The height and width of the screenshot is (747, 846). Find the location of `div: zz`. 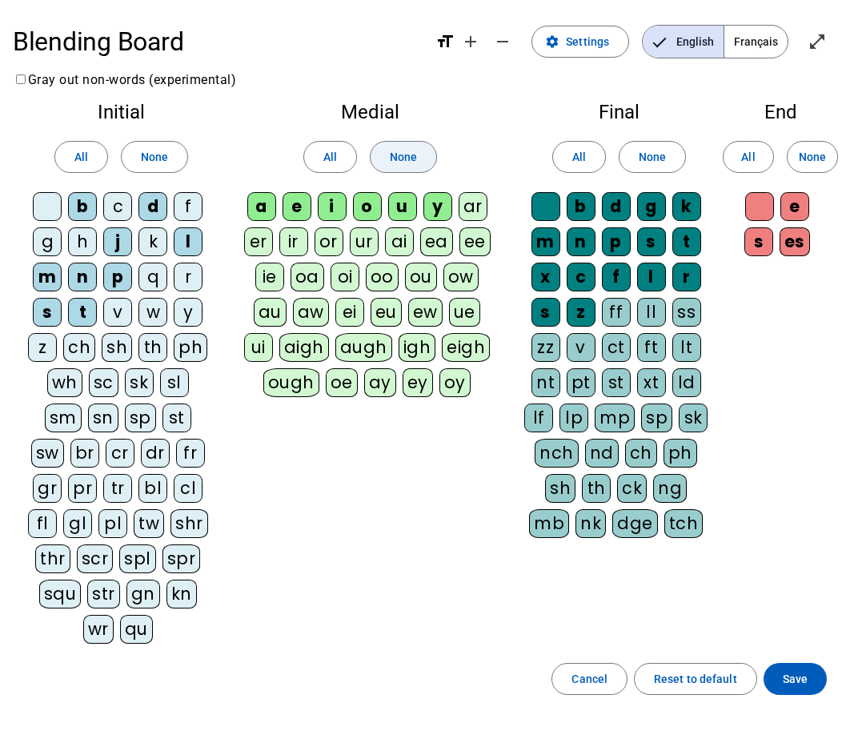

div: zz is located at coordinates (546, 347).